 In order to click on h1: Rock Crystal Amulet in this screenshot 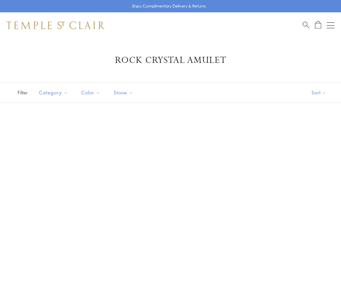, I will do `click(170, 60)`.